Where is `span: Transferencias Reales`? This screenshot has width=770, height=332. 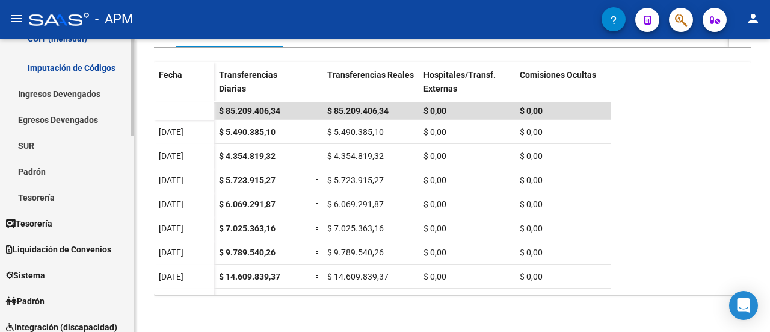 span: Transferencias Reales is located at coordinates (371, 75).